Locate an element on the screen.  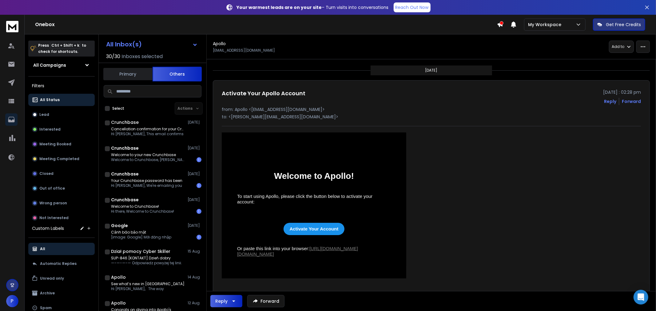
p: Welcome to Crunchbase! is located at coordinates (142, 207).